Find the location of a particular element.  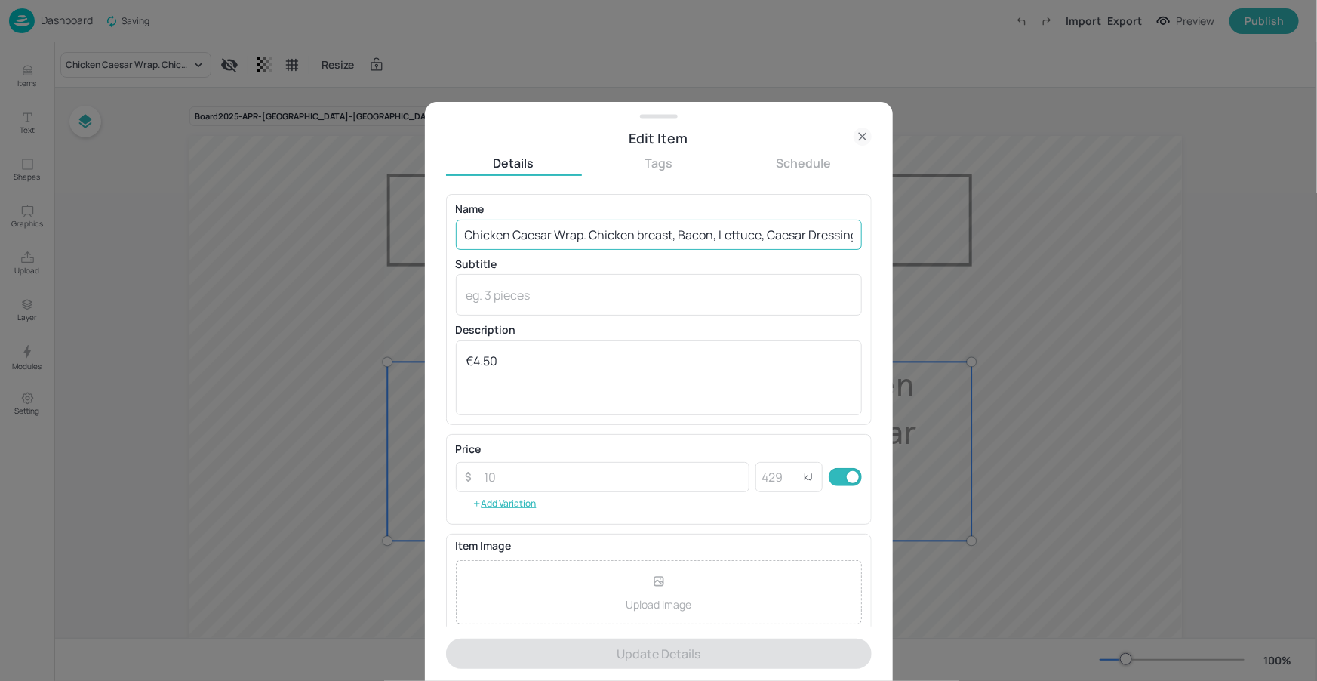

button: Add Variation is located at coordinates (504, 503).